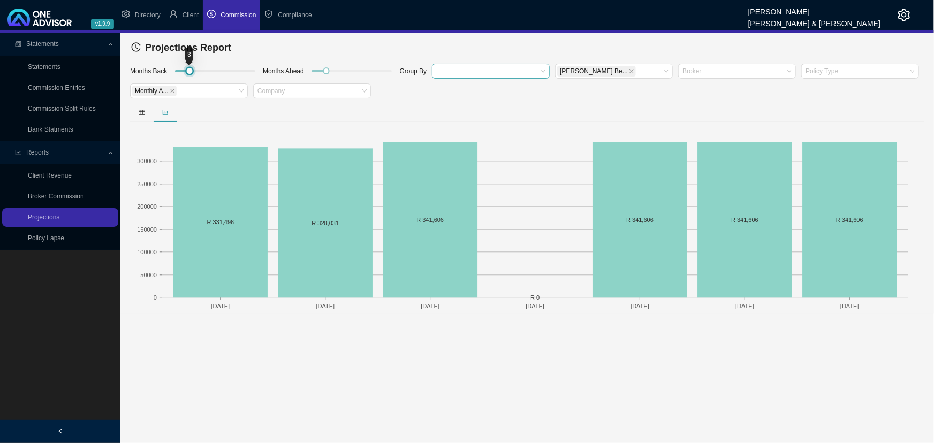  Describe the element at coordinates (283, 73) in the screenshot. I see `div: Months Ahead` at that location.